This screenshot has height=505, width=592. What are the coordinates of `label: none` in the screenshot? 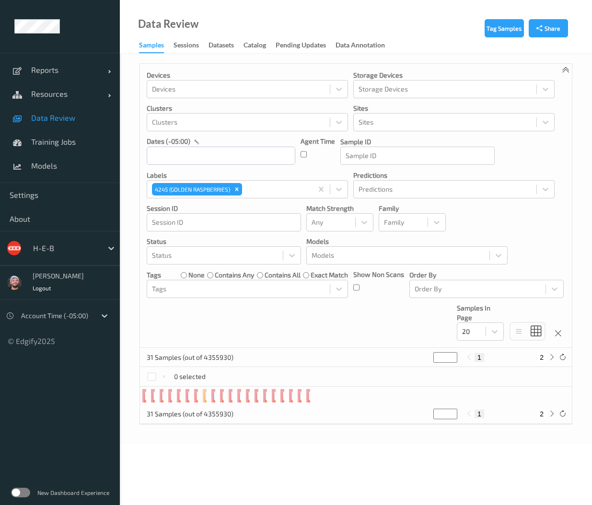 It's located at (197, 275).